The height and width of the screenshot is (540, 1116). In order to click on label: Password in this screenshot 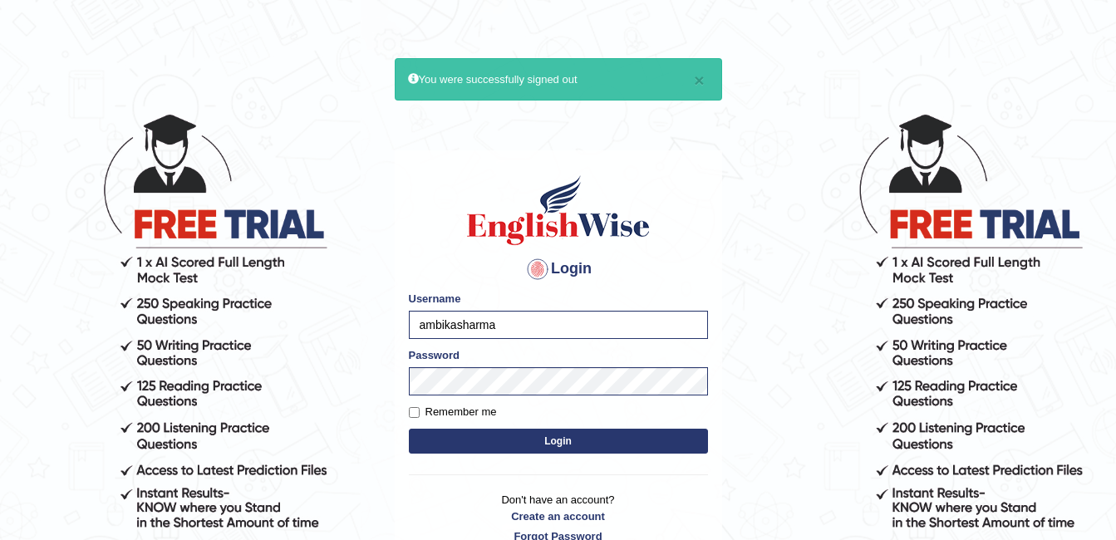, I will do `click(434, 355)`.